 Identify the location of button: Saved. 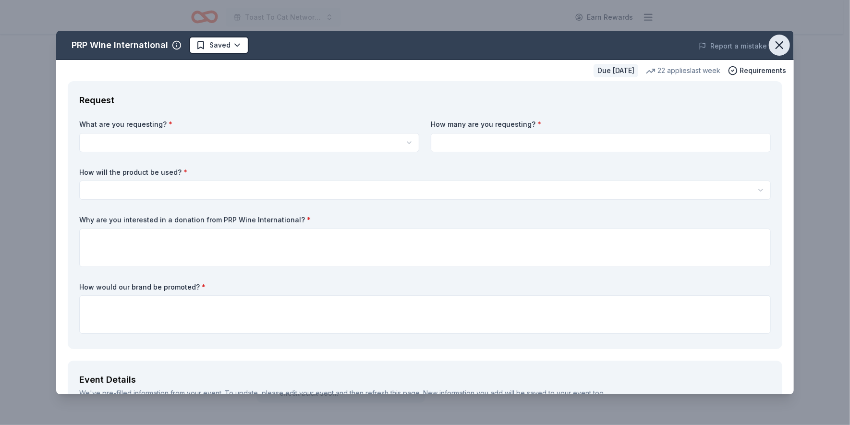
(219, 45).